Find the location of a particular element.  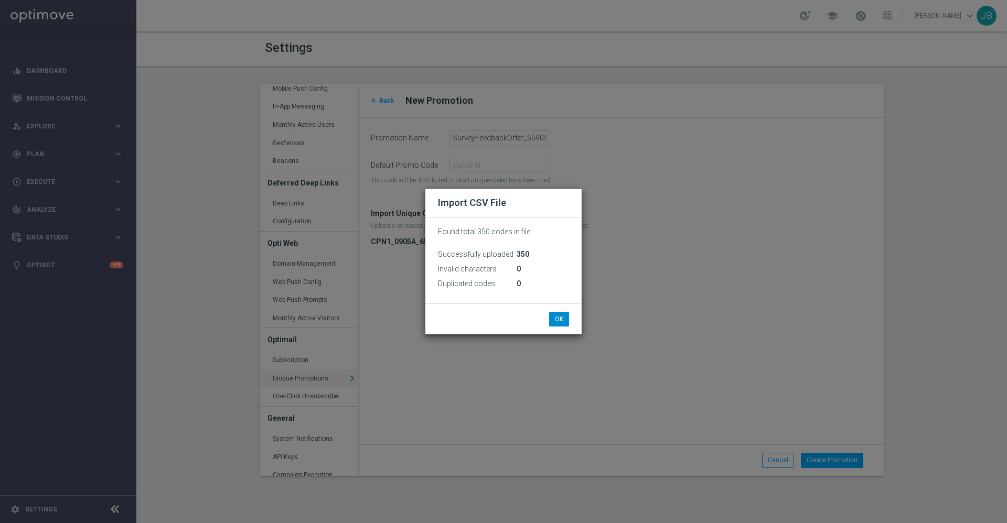

div: Invalid characters is located at coordinates (477, 269).